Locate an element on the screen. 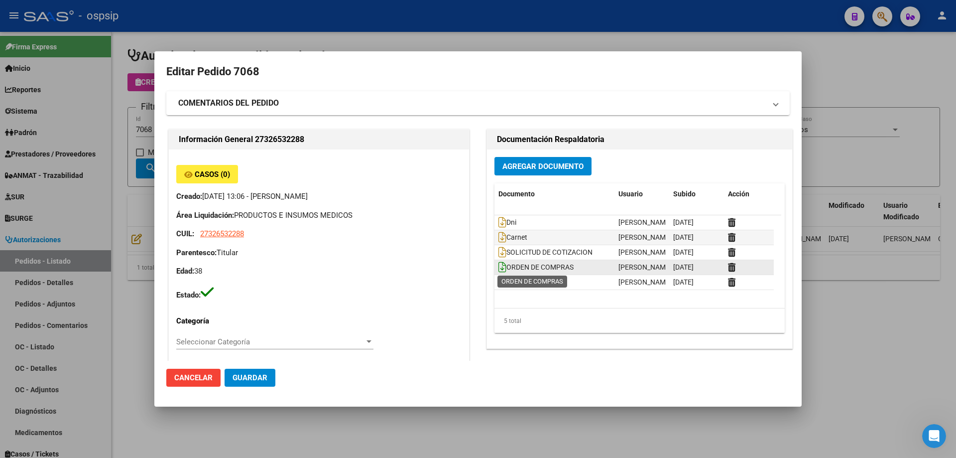 Image resolution: width=956 pixels, height=458 pixels. strong: Área Liquidación: is located at coordinates (205, 215).